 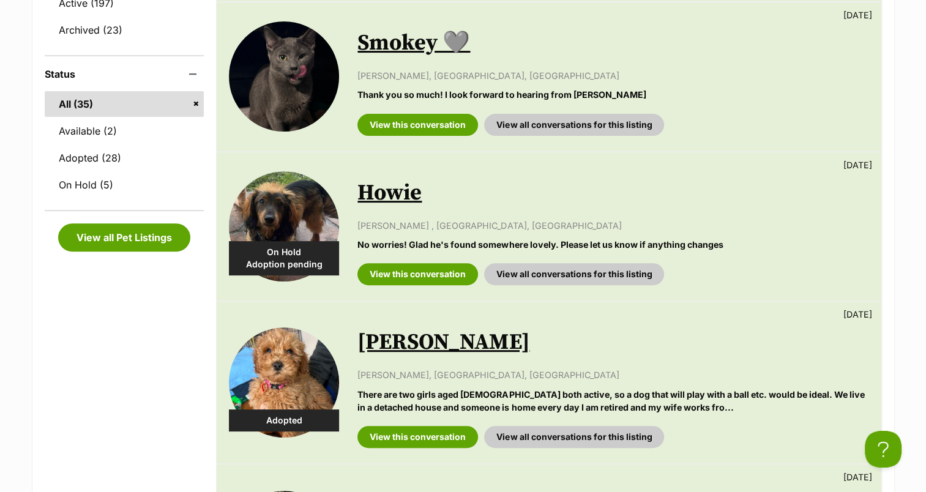 I want to click on a: Smokey 🩶, so click(x=414, y=43).